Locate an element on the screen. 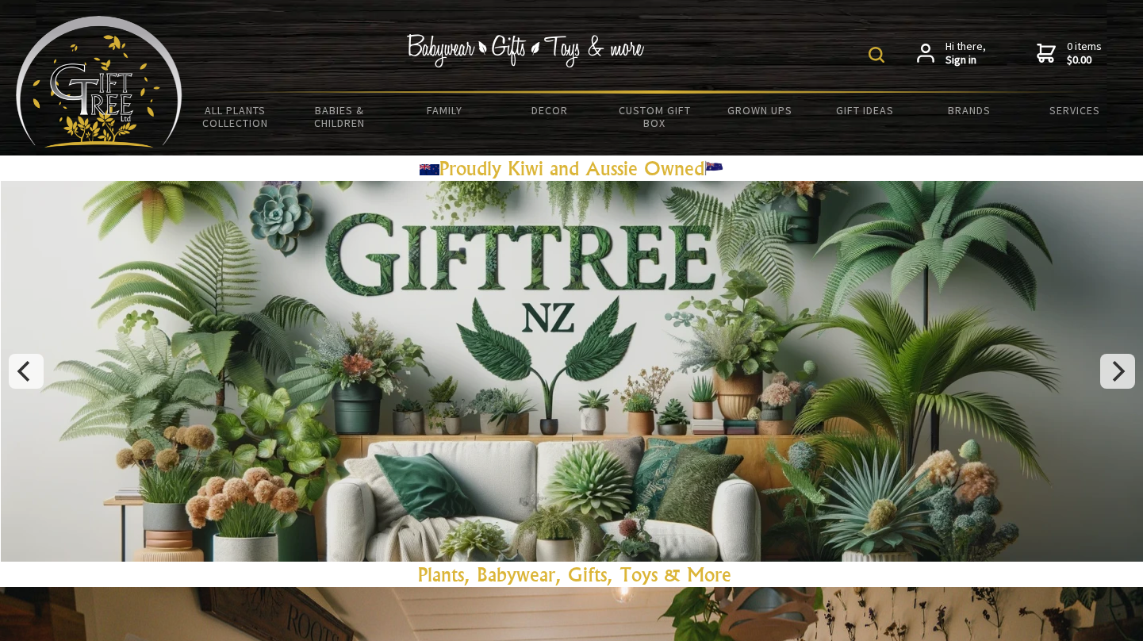 The height and width of the screenshot is (641, 1143). button: Previous is located at coordinates (26, 371).